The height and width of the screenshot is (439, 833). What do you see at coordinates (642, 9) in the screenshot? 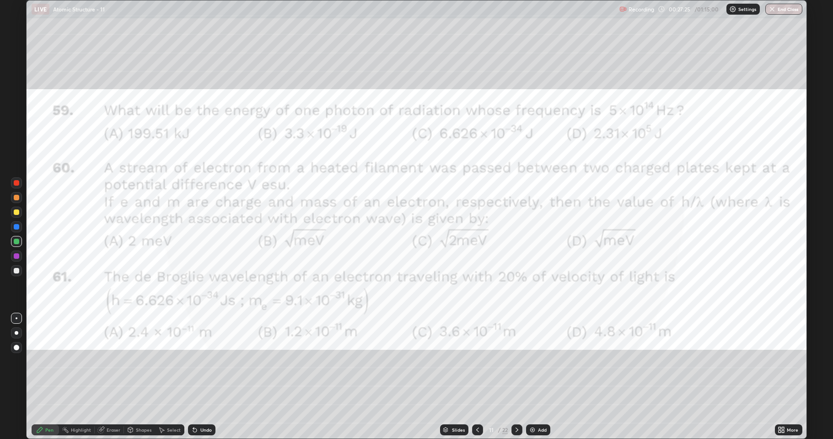
I see `p: Recording` at bounding box center [642, 9].